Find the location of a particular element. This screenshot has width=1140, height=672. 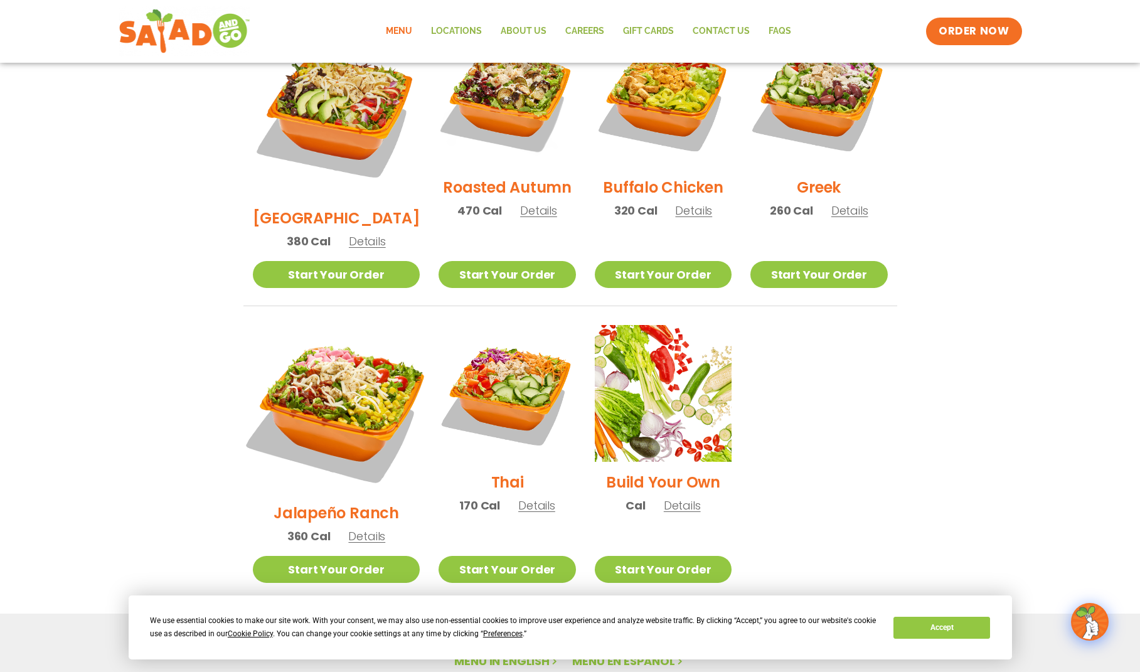

span: Cookie Policy is located at coordinates (250, 634).